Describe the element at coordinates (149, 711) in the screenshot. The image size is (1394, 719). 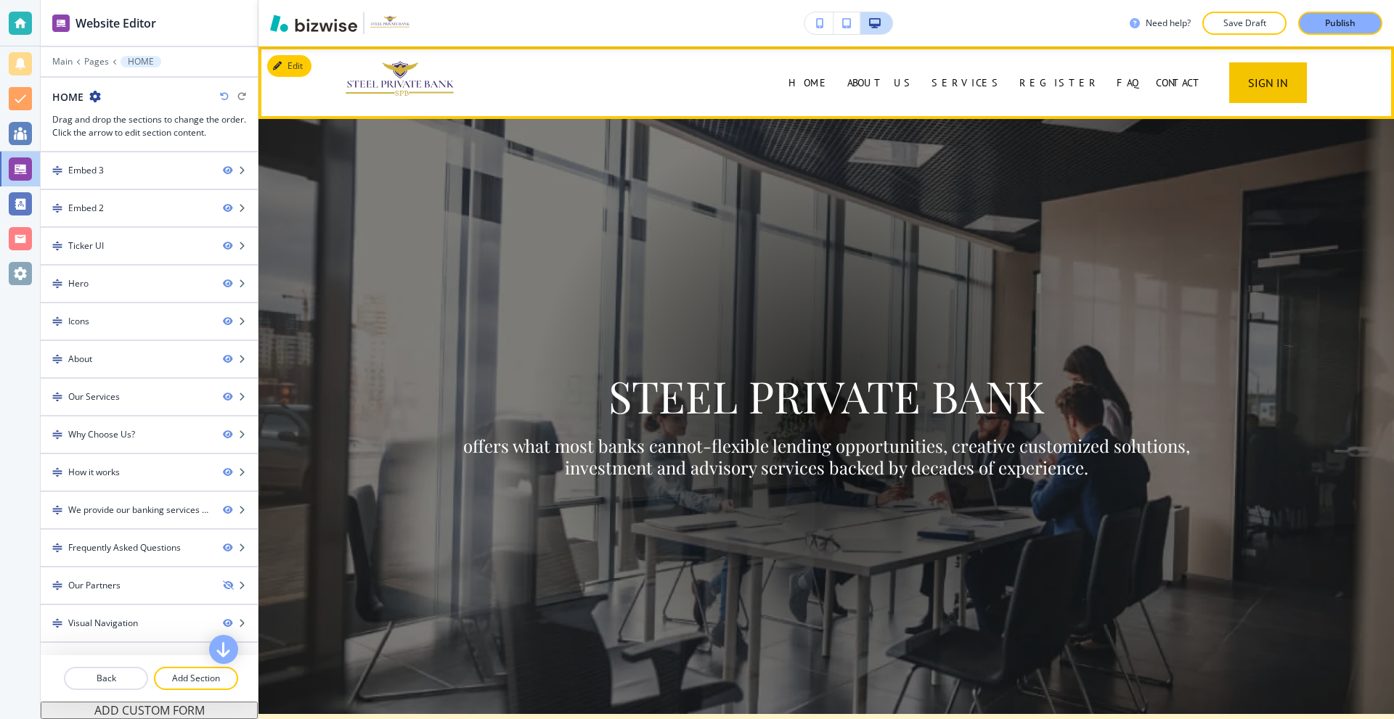
I see `button: ADD CUSTOM FORM` at that location.